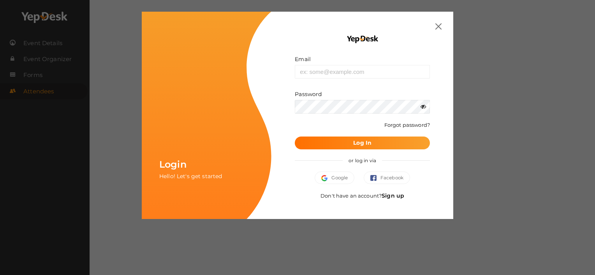 The width and height of the screenshot is (595, 275). Describe the element at coordinates (407, 125) in the screenshot. I see `a: Forgot password?` at that location.